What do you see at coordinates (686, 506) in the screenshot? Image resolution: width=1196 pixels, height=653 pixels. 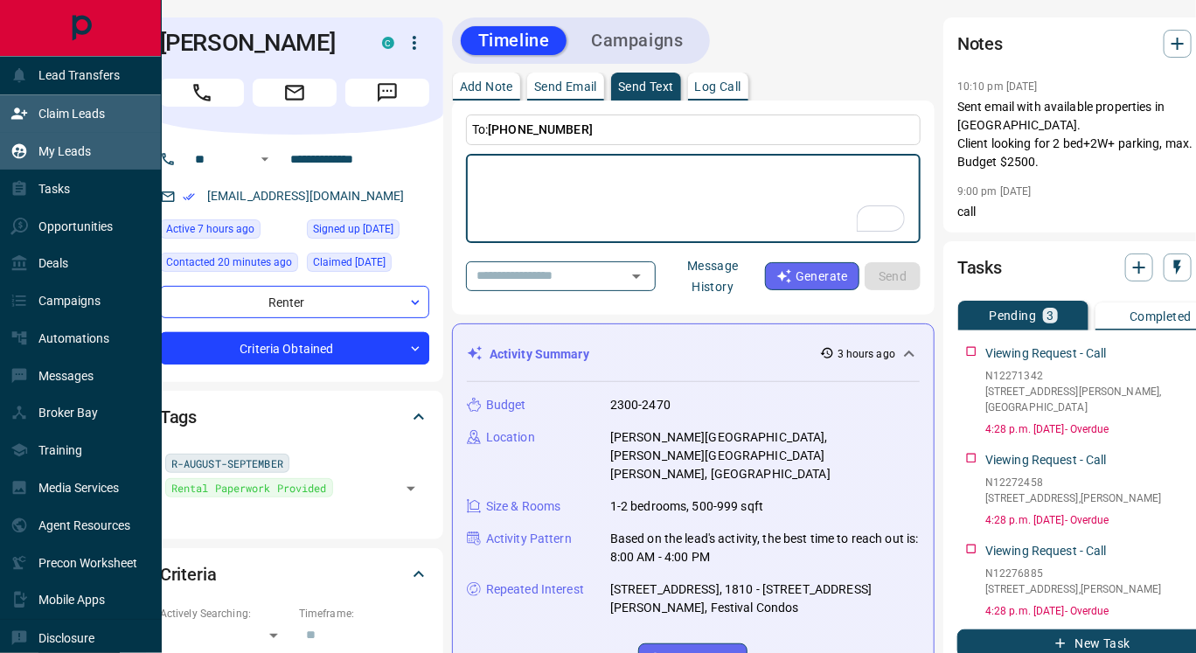 I see `p: 1-2 bedrooms, 500-999 sqft` at bounding box center [686, 506].